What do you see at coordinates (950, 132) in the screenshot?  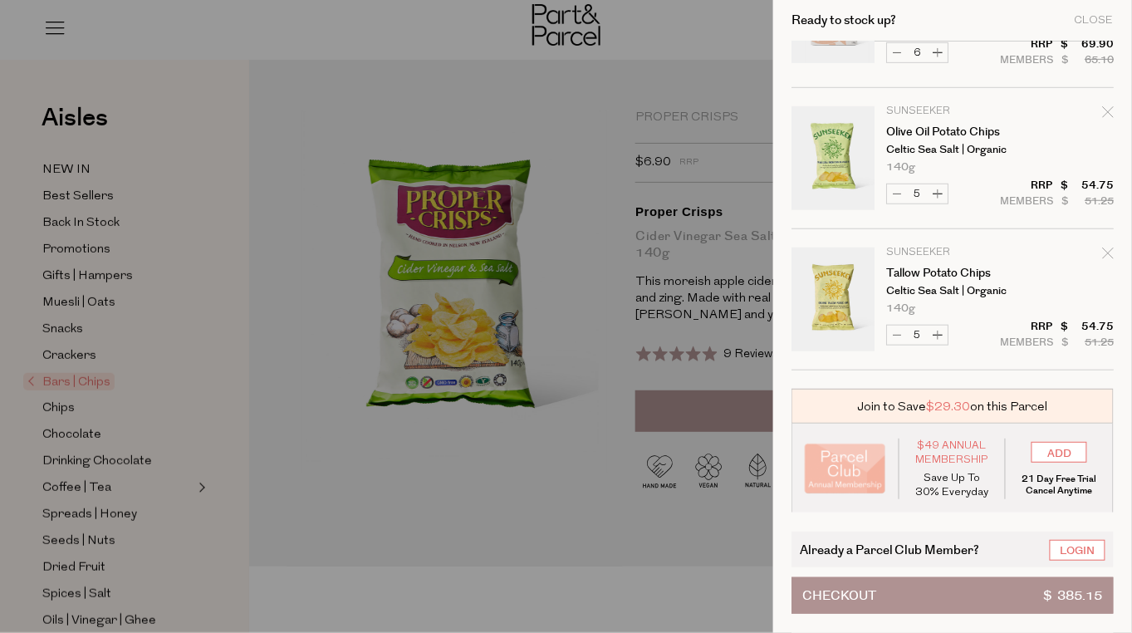 I see `a: Olive Oil Potato Chips` at bounding box center [950, 132].